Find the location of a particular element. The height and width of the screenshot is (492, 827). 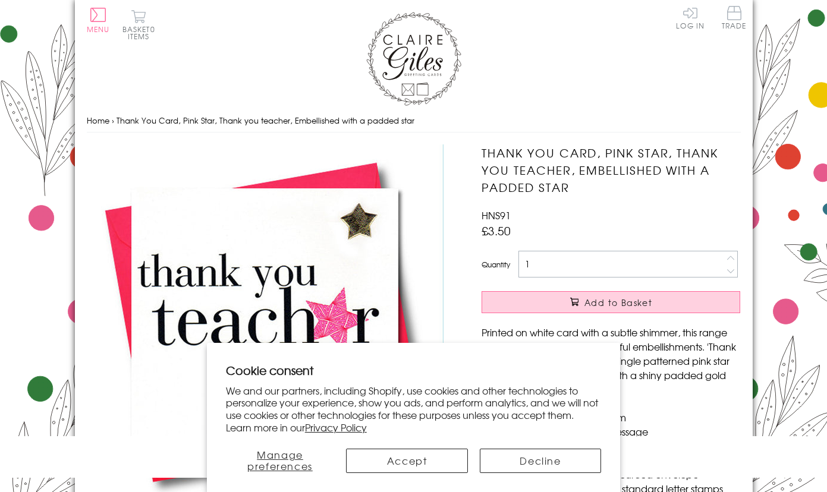

span: 0 items is located at coordinates (141, 33).